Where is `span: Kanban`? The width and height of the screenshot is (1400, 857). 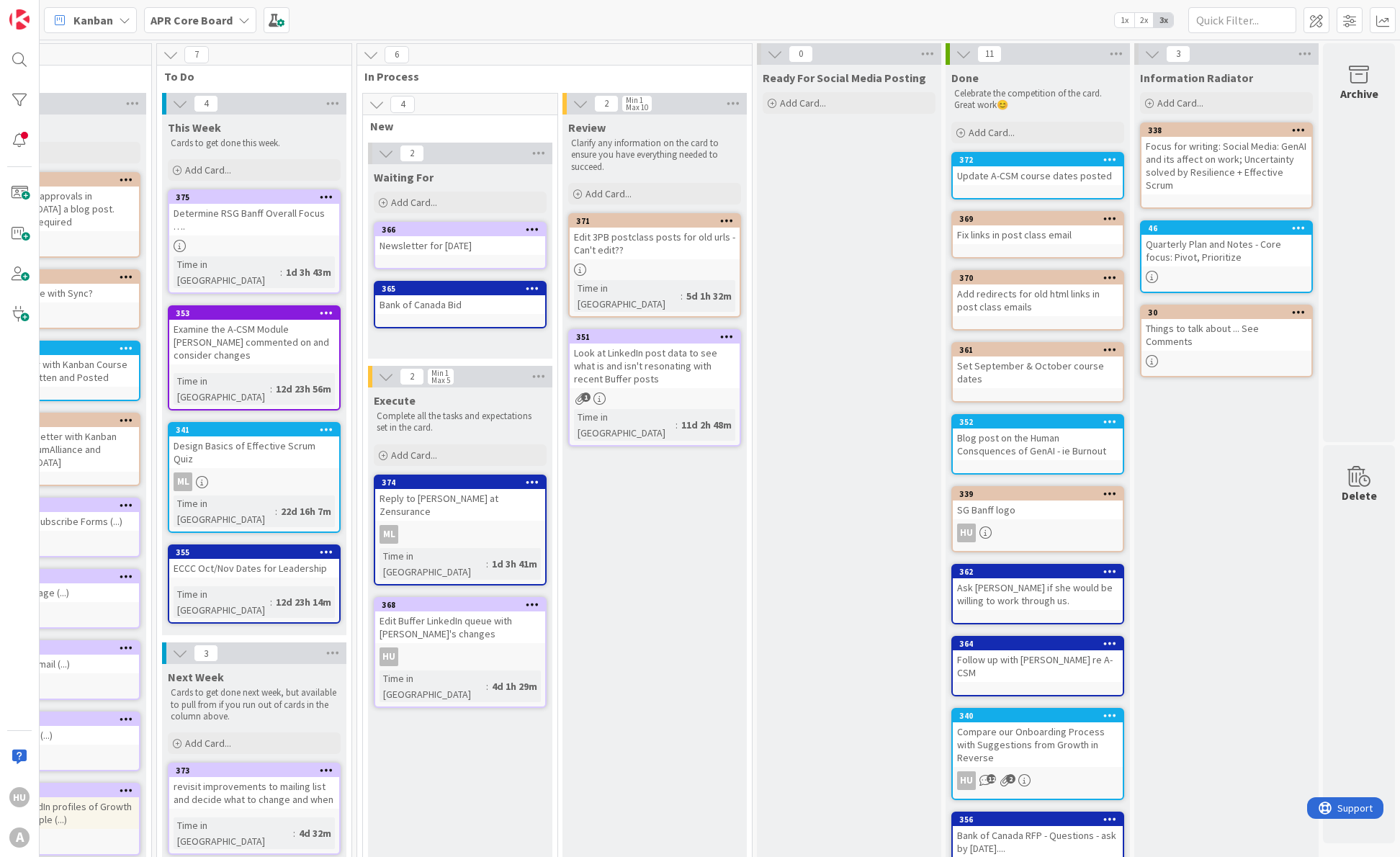 span: Kanban is located at coordinates (93, 20).